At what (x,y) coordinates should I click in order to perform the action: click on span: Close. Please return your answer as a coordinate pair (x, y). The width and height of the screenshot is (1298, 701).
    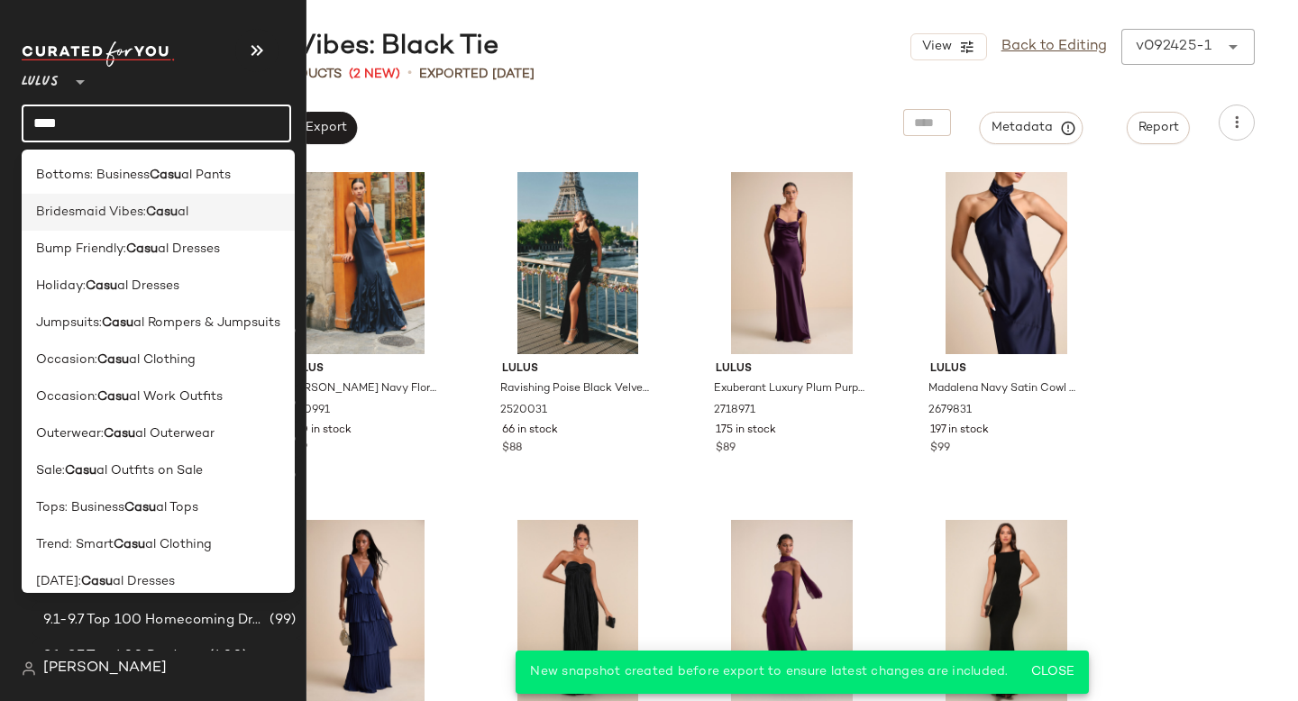
    Looking at the image, I should click on (1052, 672).